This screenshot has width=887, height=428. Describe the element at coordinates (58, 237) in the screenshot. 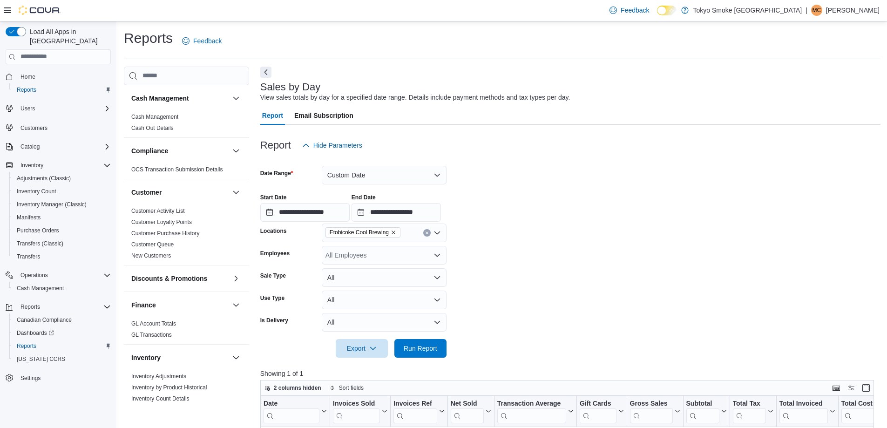

I see `nav: Complex example` at that location.